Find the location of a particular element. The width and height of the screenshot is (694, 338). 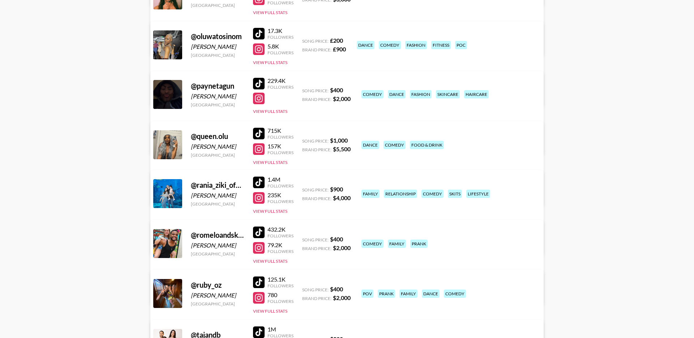

div: fitness is located at coordinates (441, 45).